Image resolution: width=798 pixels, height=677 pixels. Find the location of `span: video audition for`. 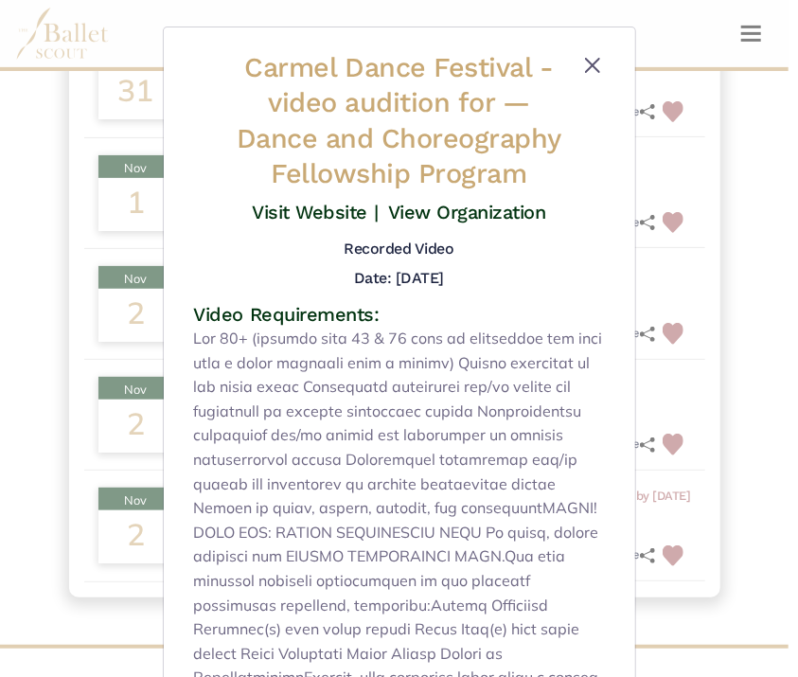

span: video audition for is located at coordinates (381, 102).